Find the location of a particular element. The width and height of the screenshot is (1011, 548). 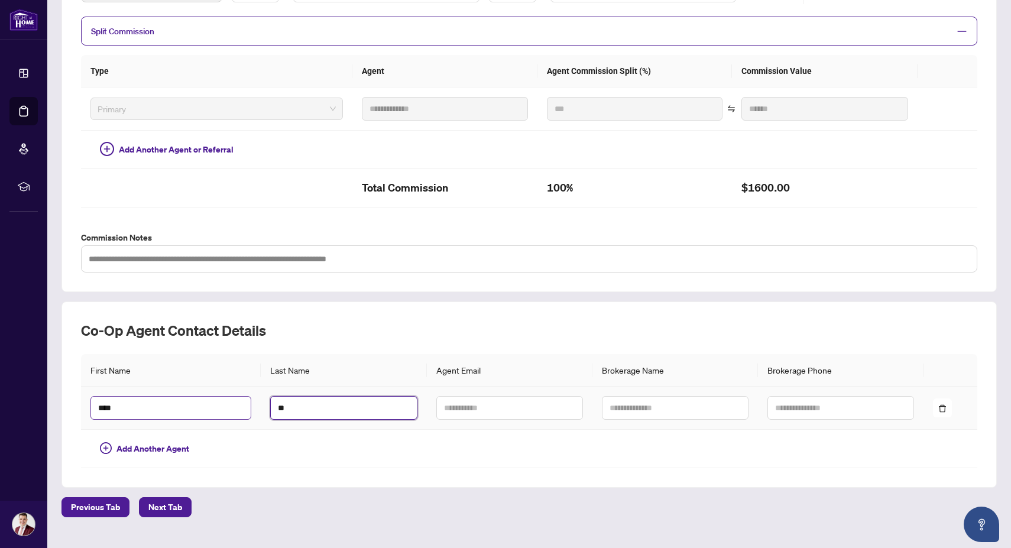

button: Add Another Agent or Referral is located at coordinates (167, 150).